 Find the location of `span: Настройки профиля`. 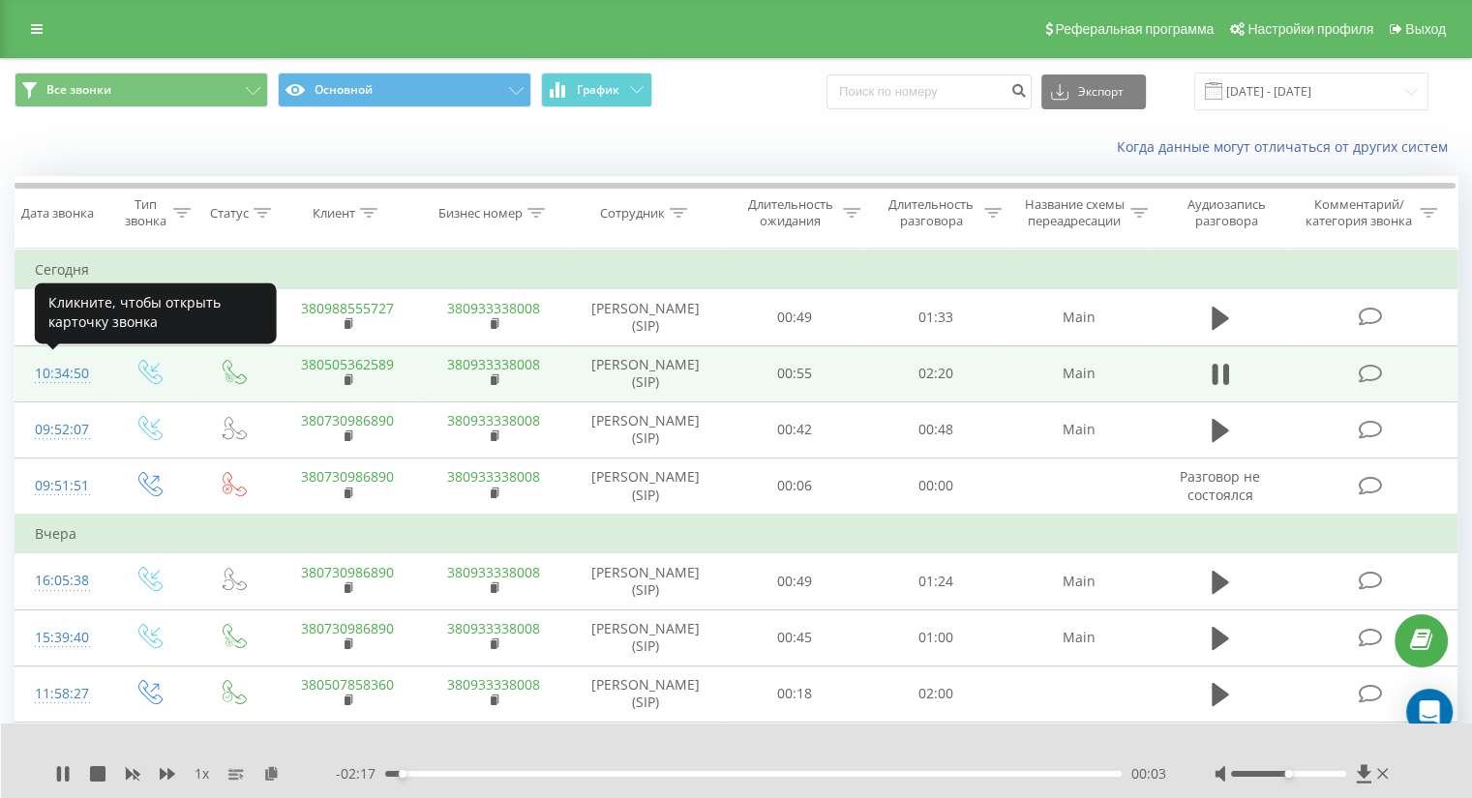

span: Настройки профиля is located at coordinates (1310, 29).